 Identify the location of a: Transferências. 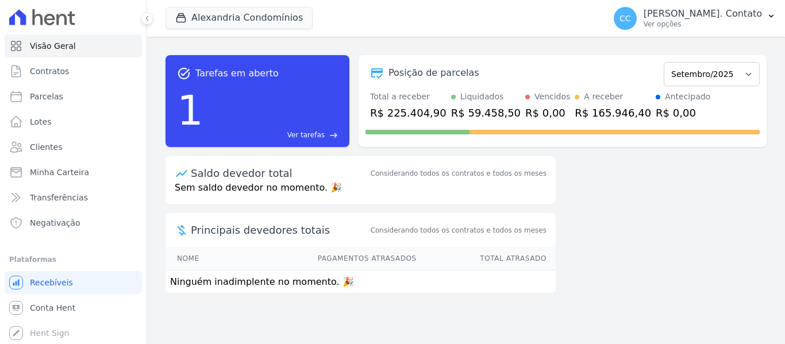
(73, 198).